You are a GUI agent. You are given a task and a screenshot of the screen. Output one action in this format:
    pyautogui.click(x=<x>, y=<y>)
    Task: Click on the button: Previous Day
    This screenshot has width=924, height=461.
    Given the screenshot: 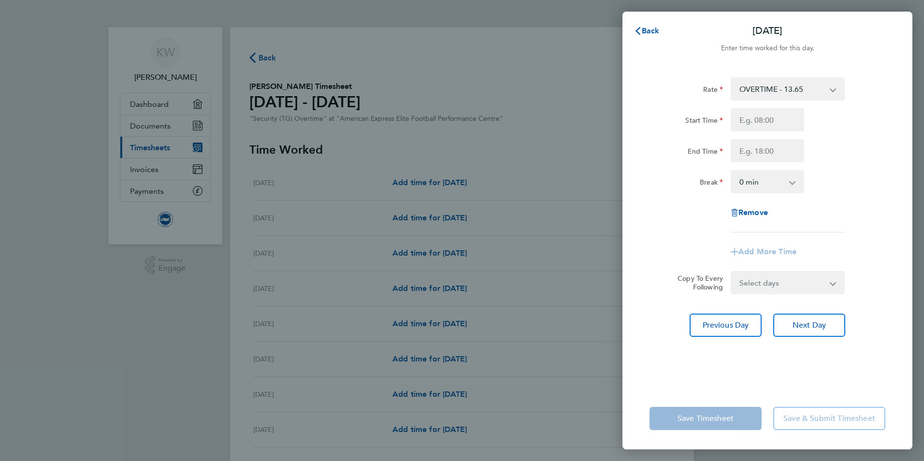 What is the action you would take?
    pyautogui.click(x=725, y=325)
    